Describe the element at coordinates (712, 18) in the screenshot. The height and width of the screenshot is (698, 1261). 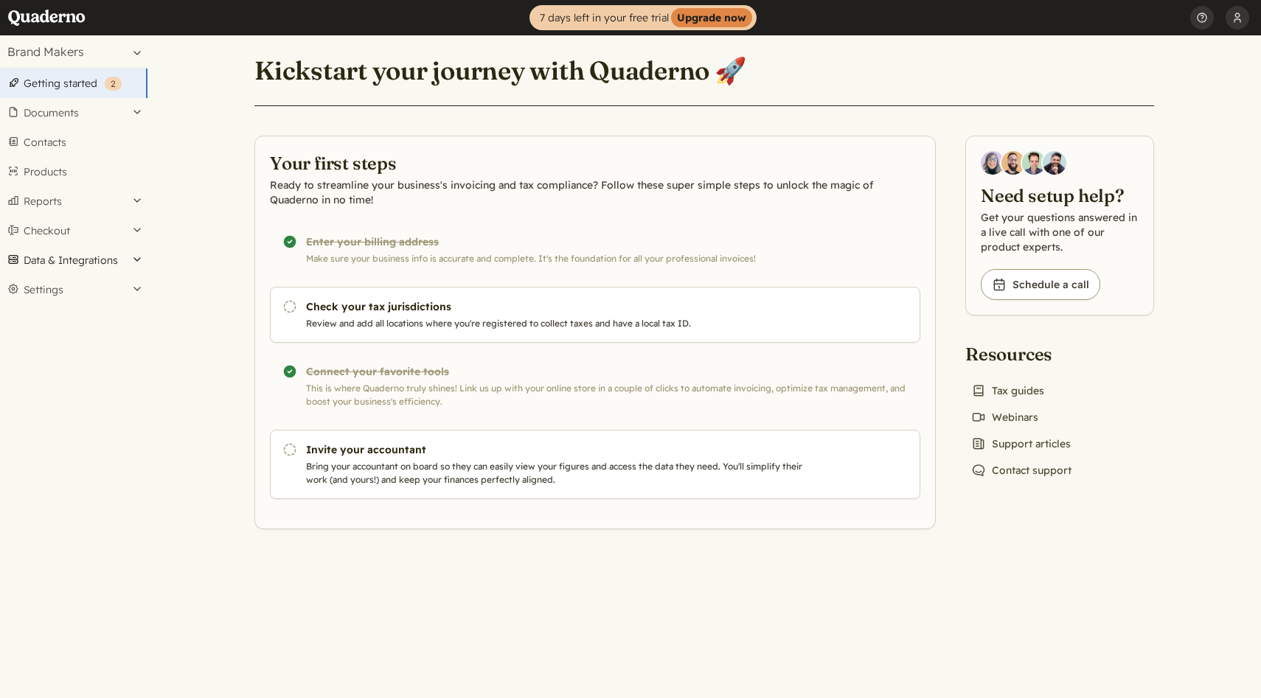
I see `strong: Upgrade now` at that location.